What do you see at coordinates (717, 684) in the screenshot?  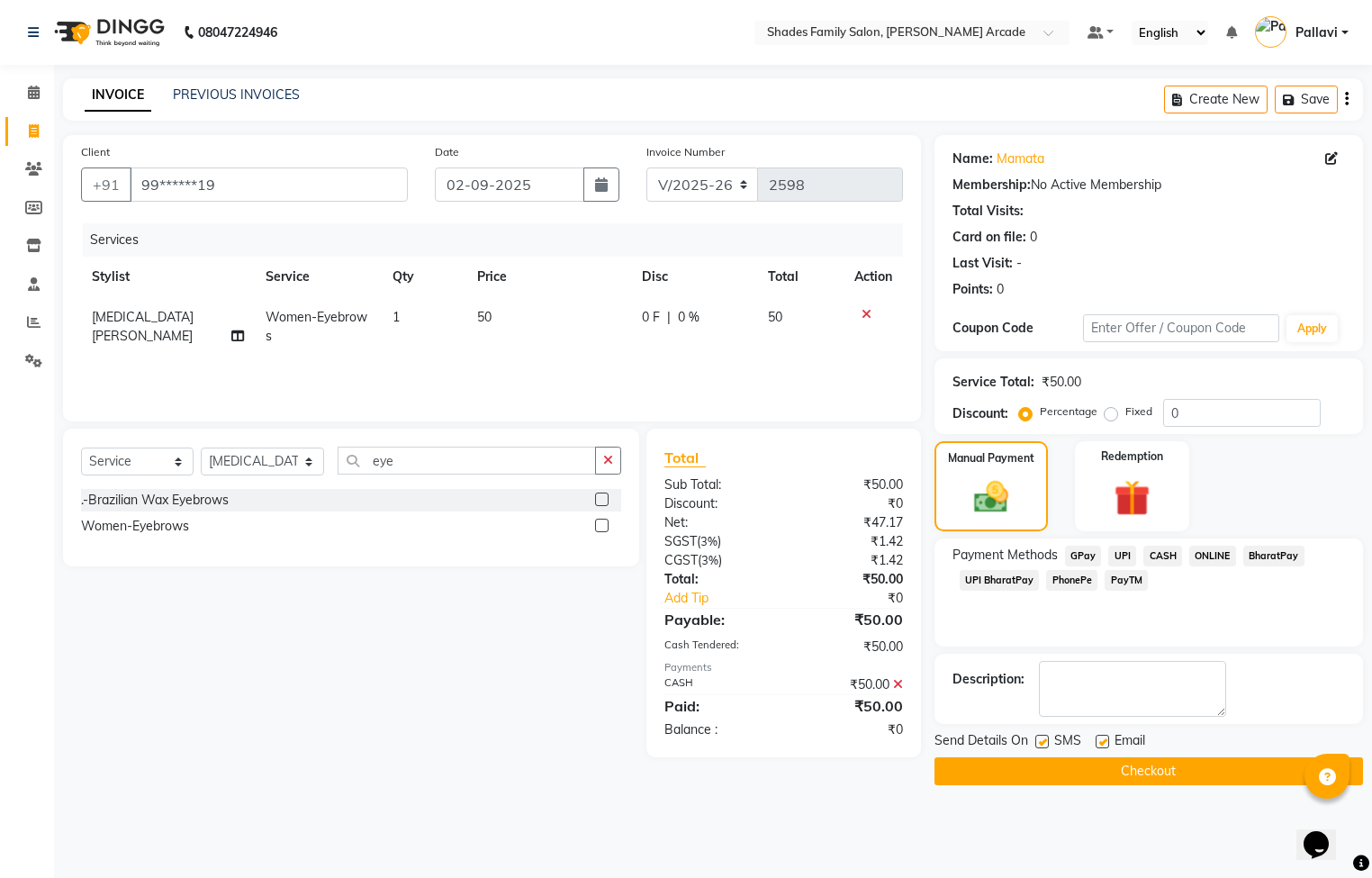 I see `div: CASH` at bounding box center [717, 684].